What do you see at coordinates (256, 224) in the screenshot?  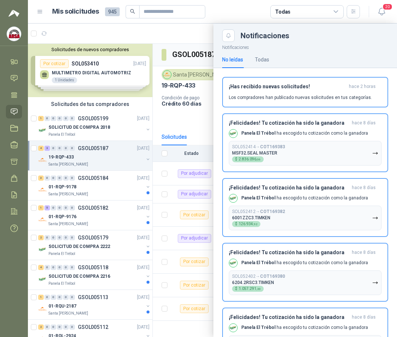 I see `span: ,92` at bounding box center [256, 224].